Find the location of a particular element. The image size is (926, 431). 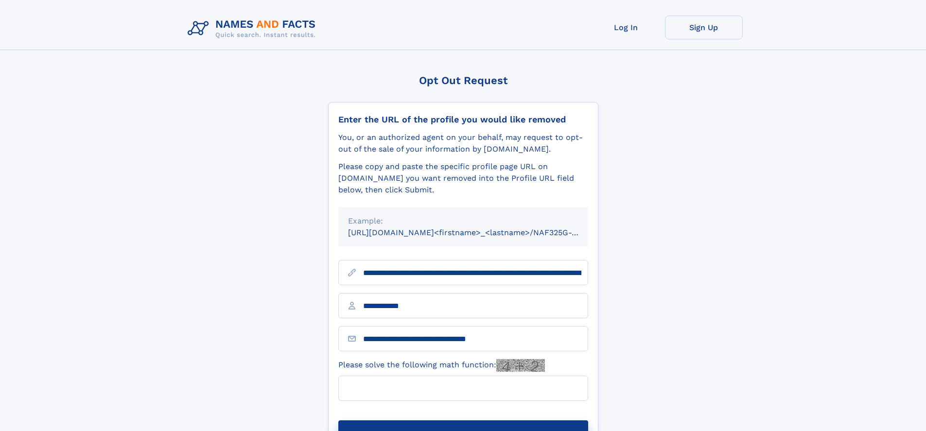

div: Enter the URL of the profile you would like removed is located at coordinates (463, 120).